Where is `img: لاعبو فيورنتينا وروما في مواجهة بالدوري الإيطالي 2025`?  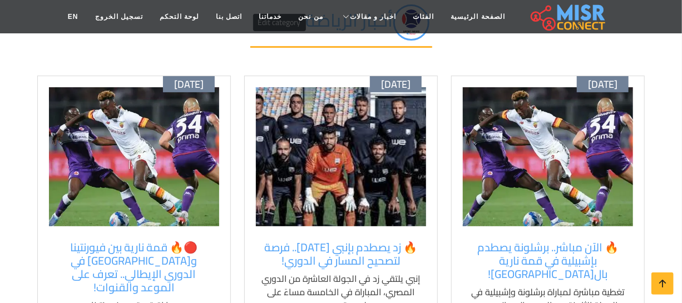 img: لاعبو فيورنتينا وروما في مواجهة بالدوري الإيطالي 2025 is located at coordinates (134, 157).